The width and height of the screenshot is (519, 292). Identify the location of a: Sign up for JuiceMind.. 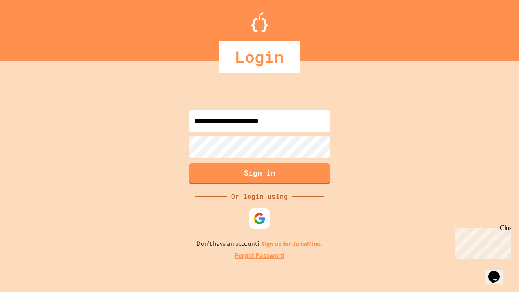
(292, 244).